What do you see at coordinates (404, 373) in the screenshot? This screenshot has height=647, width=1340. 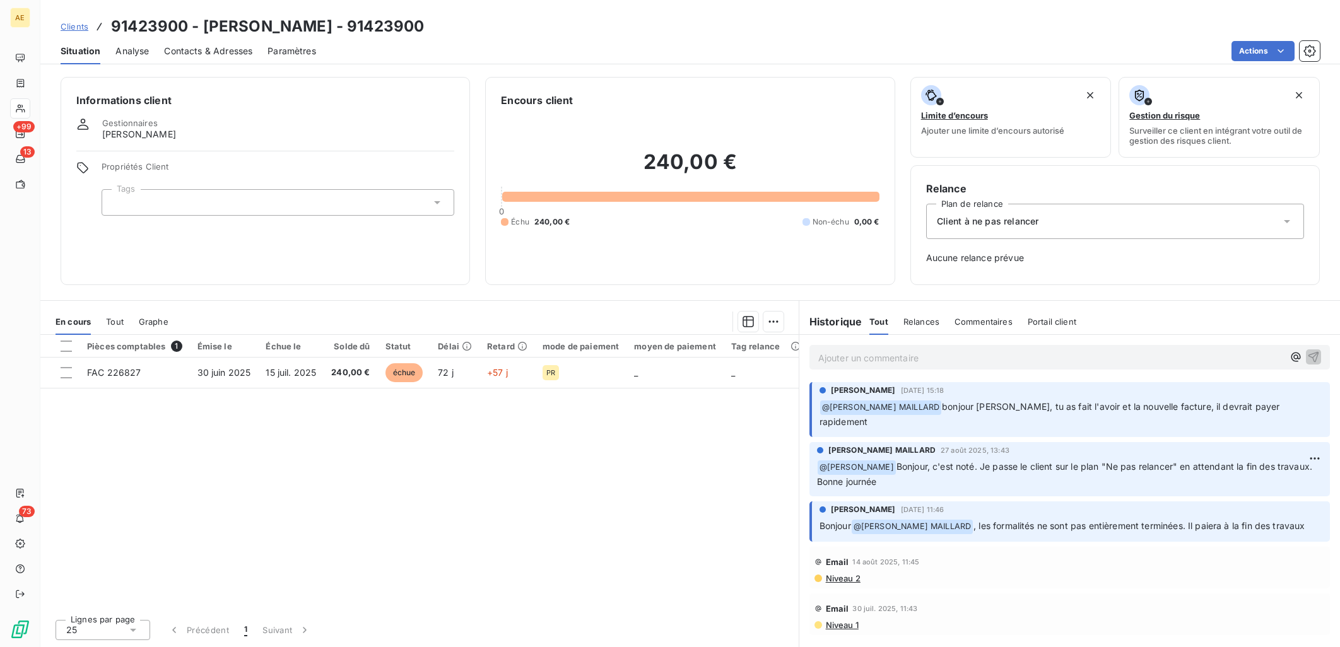 I see `span: échue` at bounding box center [404, 373].